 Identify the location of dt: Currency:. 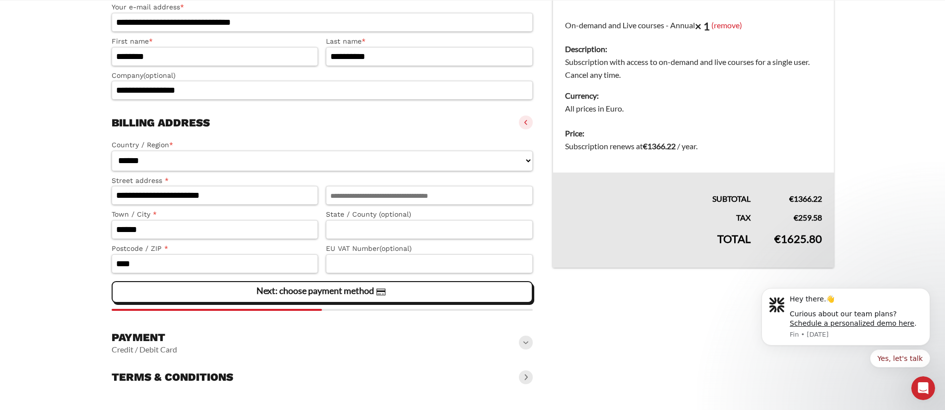
(693, 96).